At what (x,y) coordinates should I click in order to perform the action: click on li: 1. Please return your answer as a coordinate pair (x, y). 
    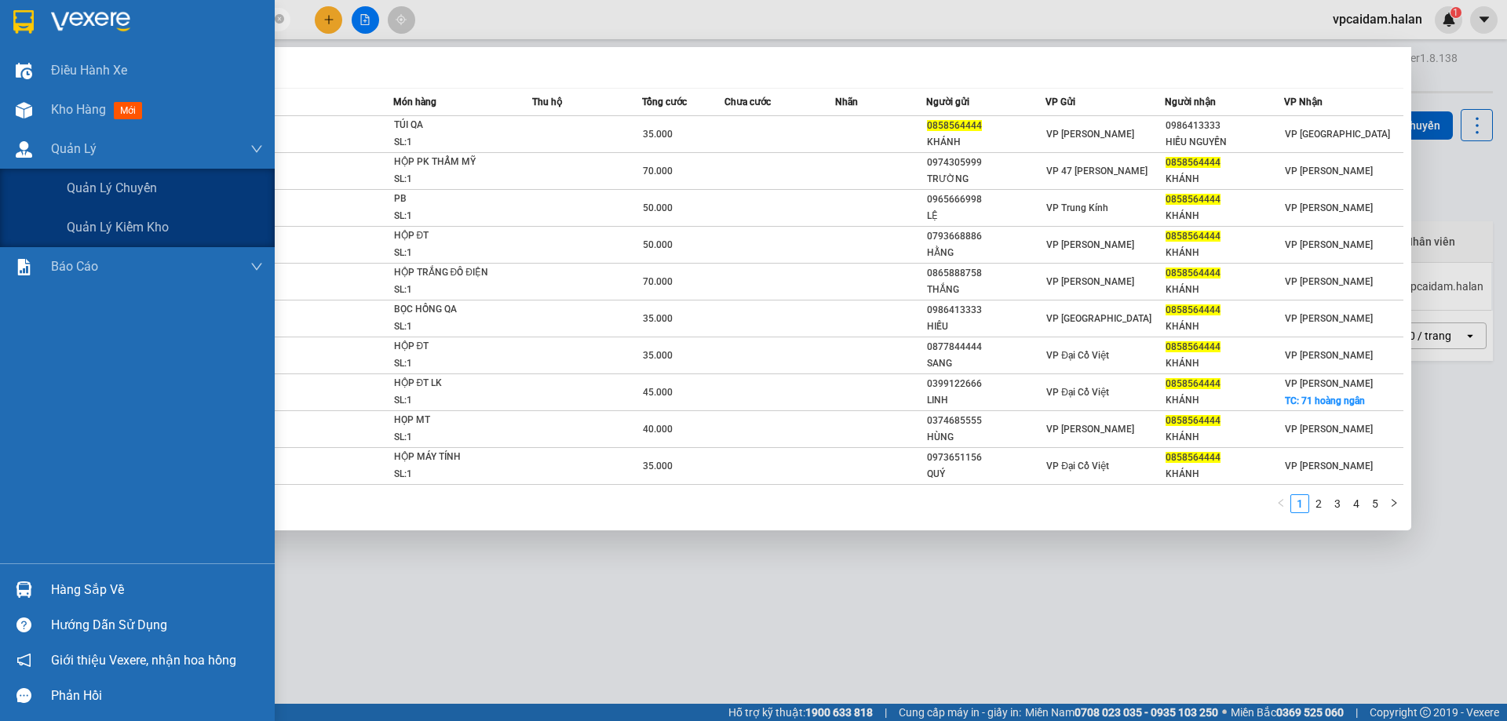
    Looking at the image, I should click on (1300, 504).